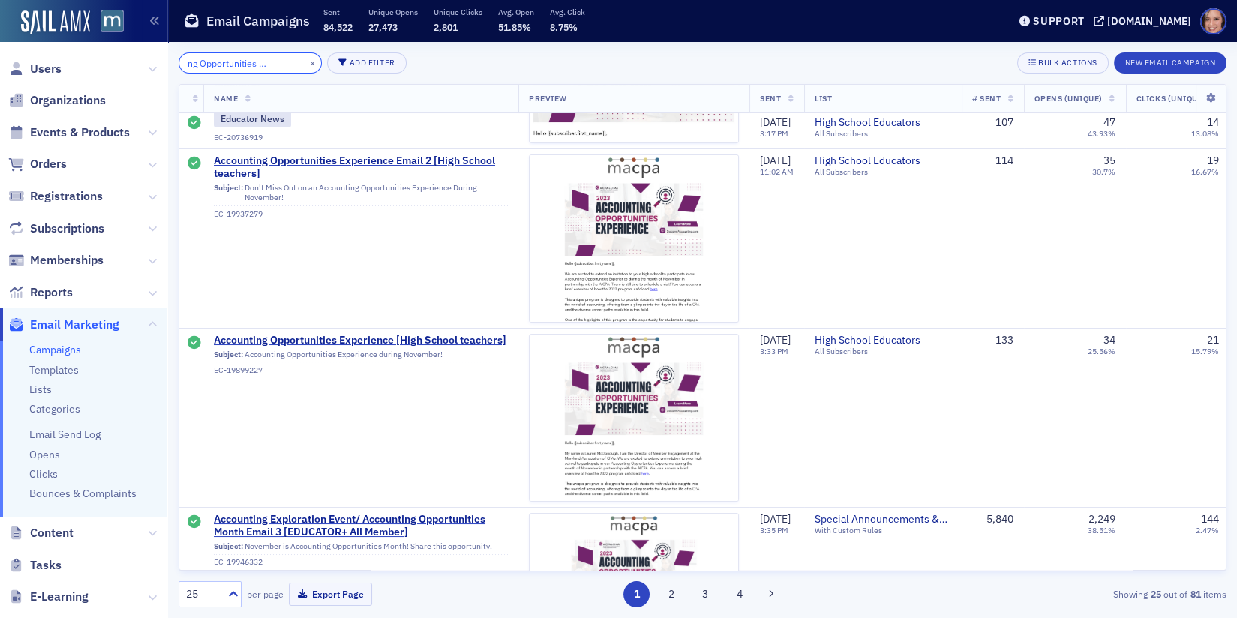  What do you see at coordinates (107, 23) in the screenshot?
I see `a: View Homepage` at bounding box center [107, 23].